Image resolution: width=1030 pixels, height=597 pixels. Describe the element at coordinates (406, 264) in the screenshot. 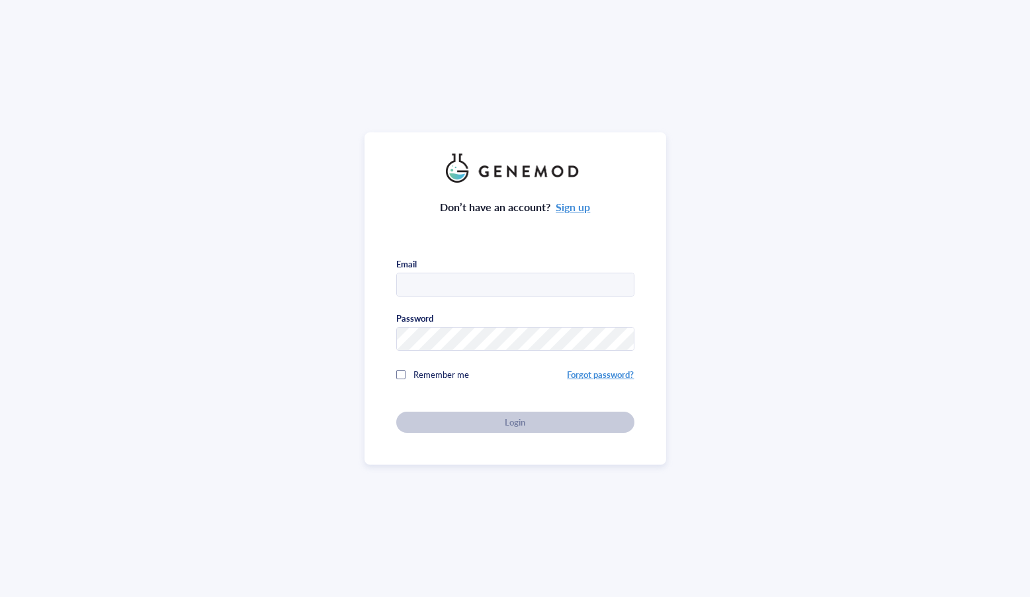

I see `div: Email` at that location.